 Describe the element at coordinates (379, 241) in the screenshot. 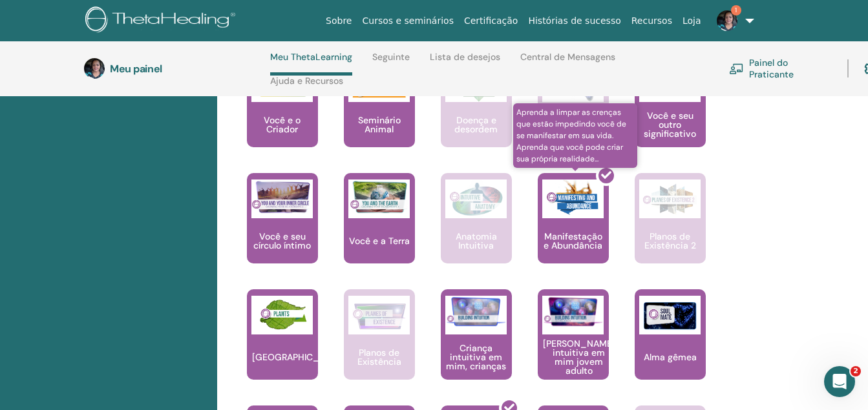

I see `p: Você e a Terra` at that location.